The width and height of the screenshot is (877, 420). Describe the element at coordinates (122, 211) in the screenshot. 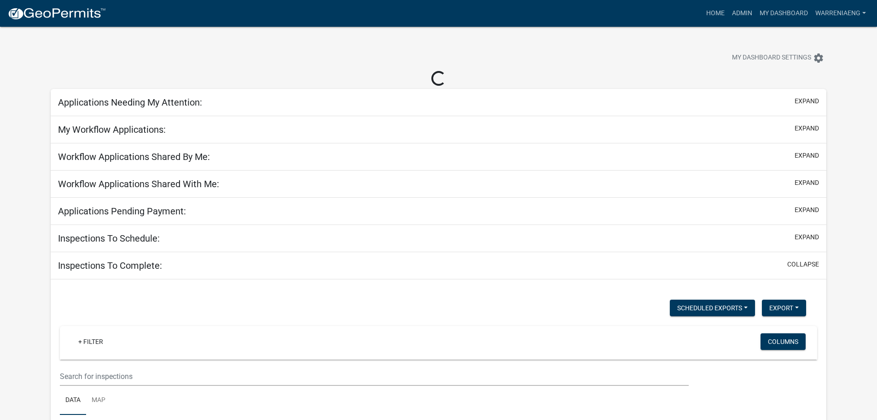

I see `h5: Applications Pending Payment:` at that location.